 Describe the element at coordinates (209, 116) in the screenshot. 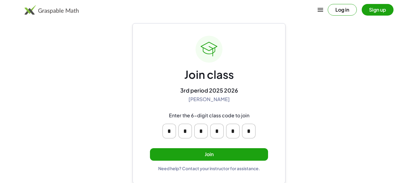

I see `div: Enter the 6-digit class code to join` at that location.